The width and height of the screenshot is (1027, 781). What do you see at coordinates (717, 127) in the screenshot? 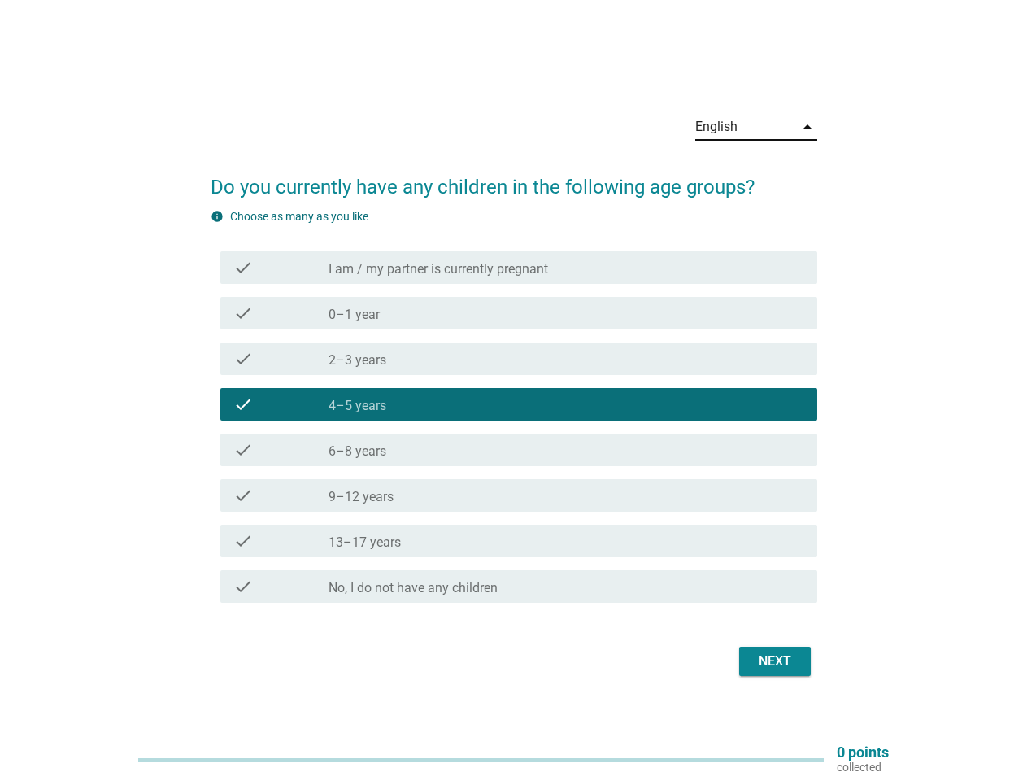
I see `div: English` at bounding box center [717, 127].